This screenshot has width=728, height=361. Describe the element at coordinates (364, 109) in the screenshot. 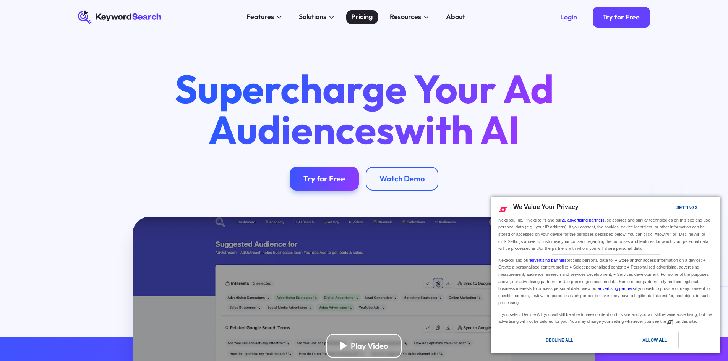

I see `h1: Supercharge Your Ad Audiences` at that location.